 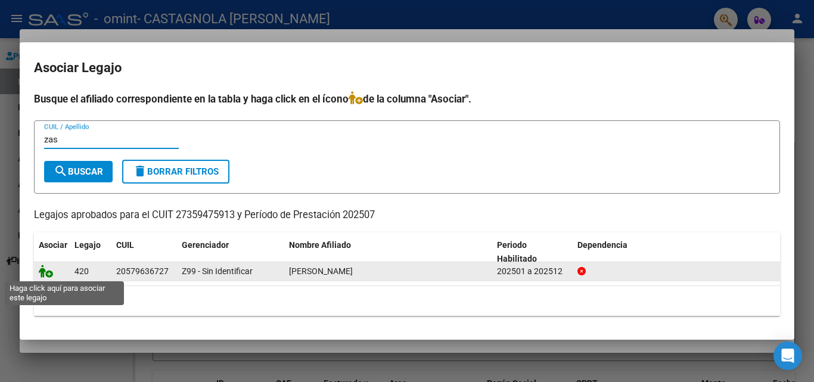 I want to click on datatable-header-cell: Nombre Afiliado, so click(x=388, y=252).